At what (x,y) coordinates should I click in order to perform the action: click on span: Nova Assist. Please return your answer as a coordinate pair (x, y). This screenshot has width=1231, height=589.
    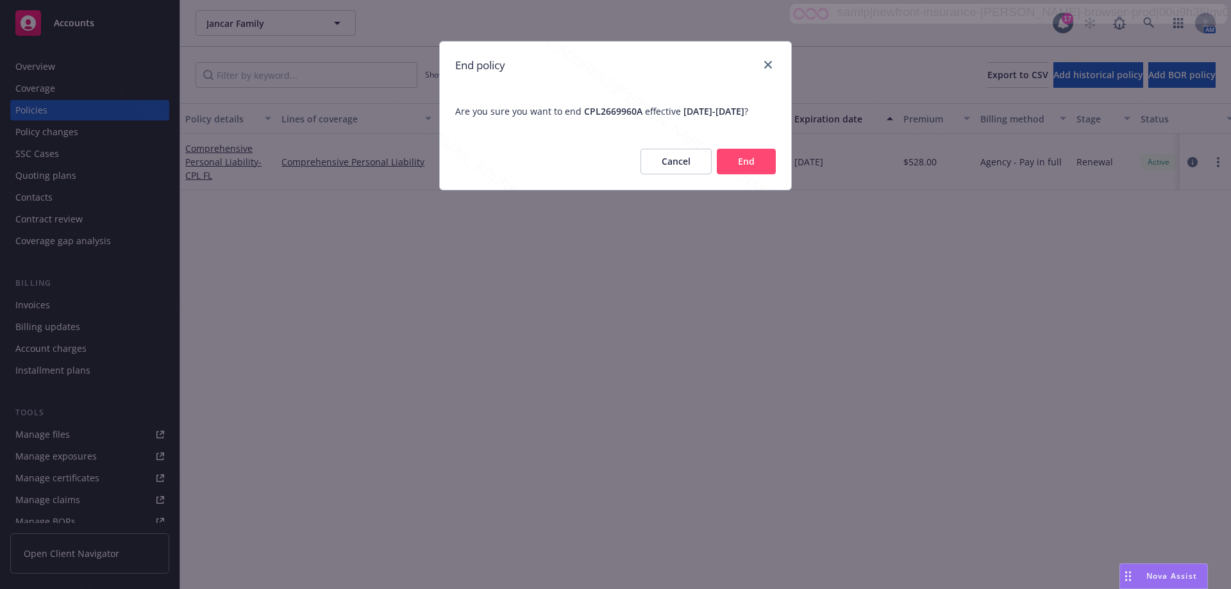
    Looking at the image, I should click on (1172, 576).